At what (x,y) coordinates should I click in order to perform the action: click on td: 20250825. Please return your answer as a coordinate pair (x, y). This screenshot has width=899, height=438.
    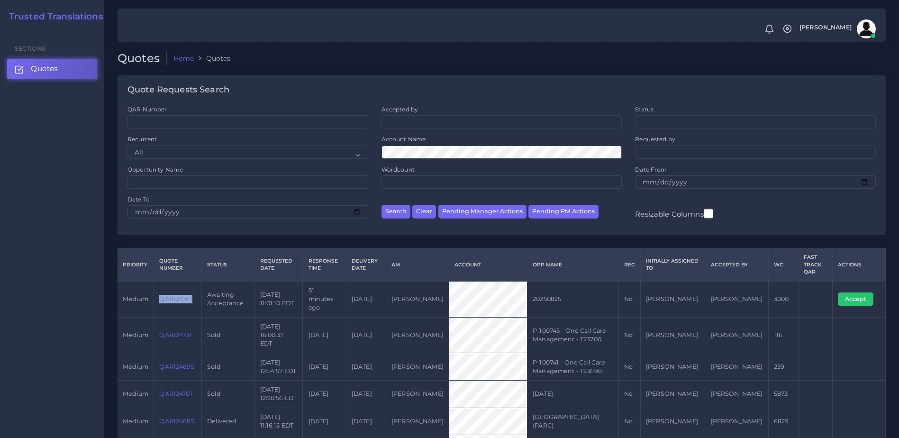
    Looking at the image, I should click on (573, 299).